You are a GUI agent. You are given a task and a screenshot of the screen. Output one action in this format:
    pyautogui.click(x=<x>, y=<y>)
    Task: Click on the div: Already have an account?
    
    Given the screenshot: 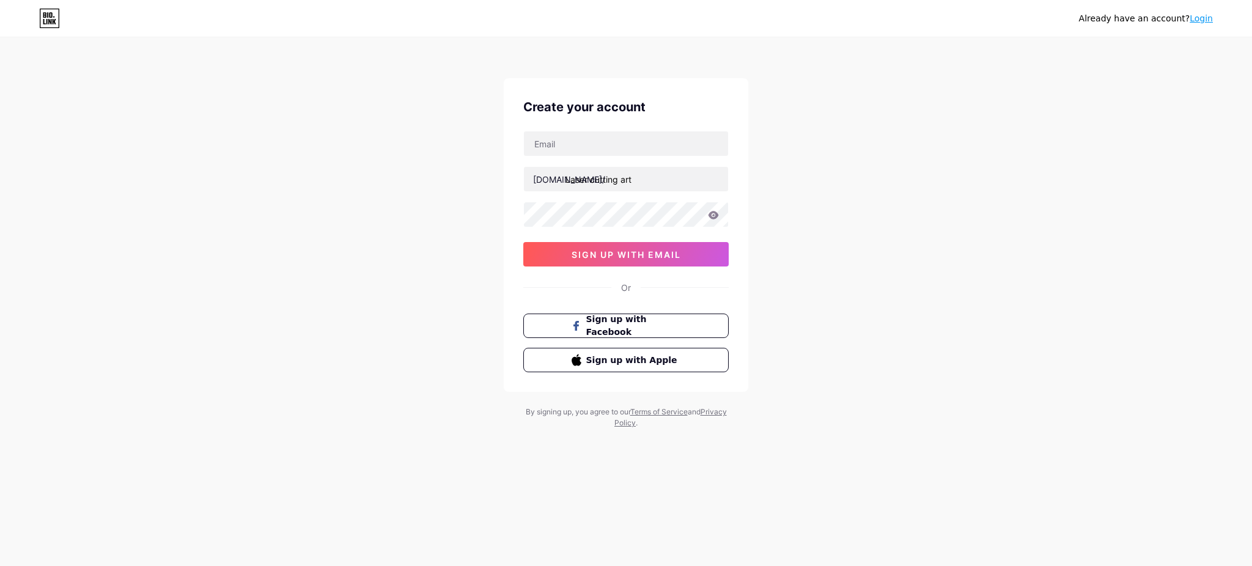 What is the action you would take?
    pyautogui.click(x=1146, y=18)
    